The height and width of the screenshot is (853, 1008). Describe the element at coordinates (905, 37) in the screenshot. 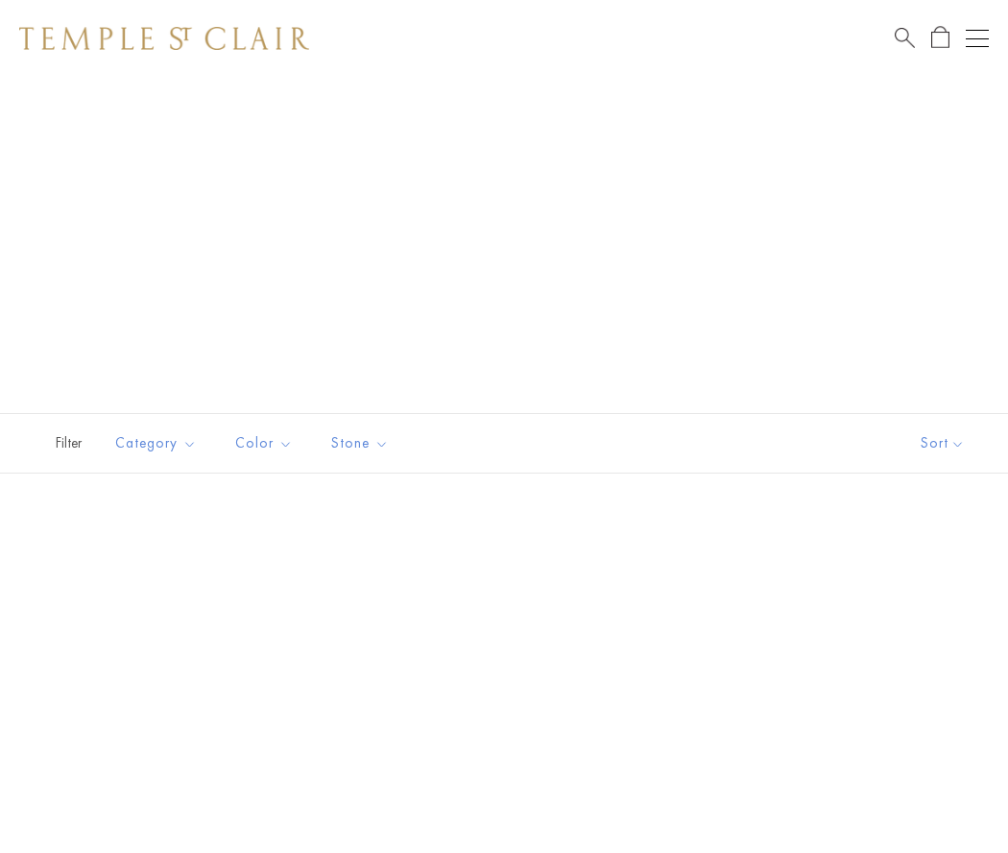

I see `a: Search` at that location.